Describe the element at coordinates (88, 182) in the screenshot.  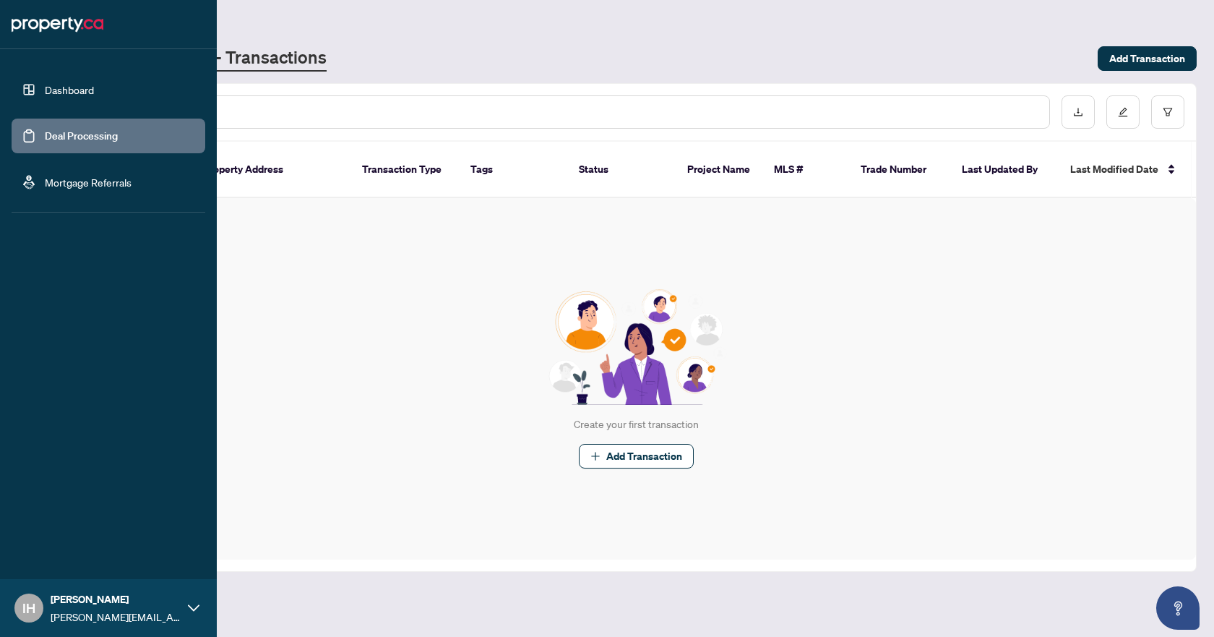
I see `a: Mortgage Referrals` at that location.